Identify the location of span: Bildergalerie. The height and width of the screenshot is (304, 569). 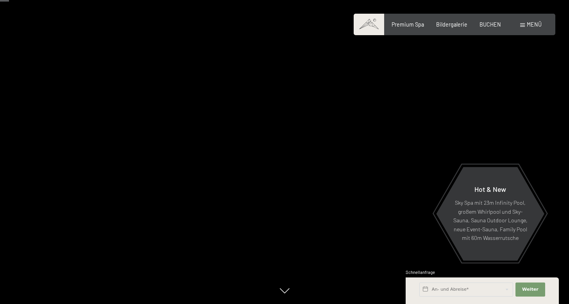
(452, 24).